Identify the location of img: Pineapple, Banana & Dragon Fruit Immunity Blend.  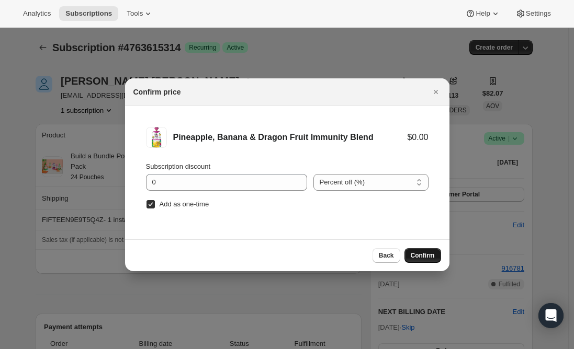
(156, 138).